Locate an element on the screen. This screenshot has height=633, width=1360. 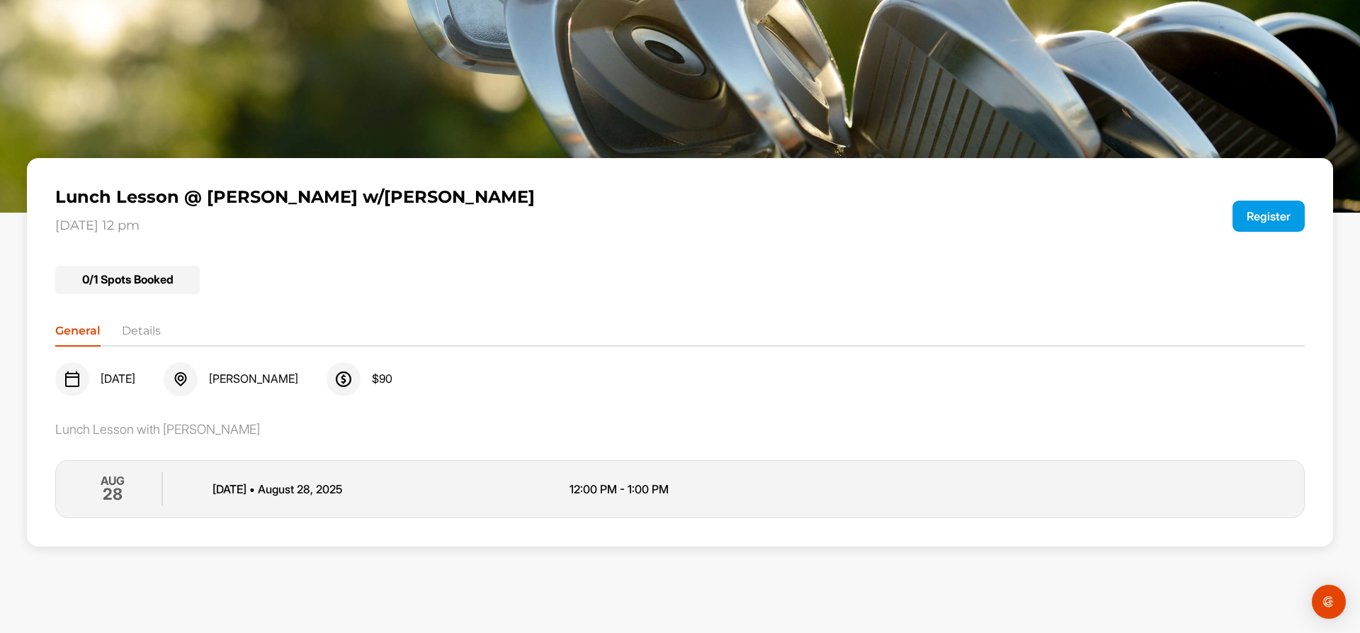
p: AUG is located at coordinates (113, 480).